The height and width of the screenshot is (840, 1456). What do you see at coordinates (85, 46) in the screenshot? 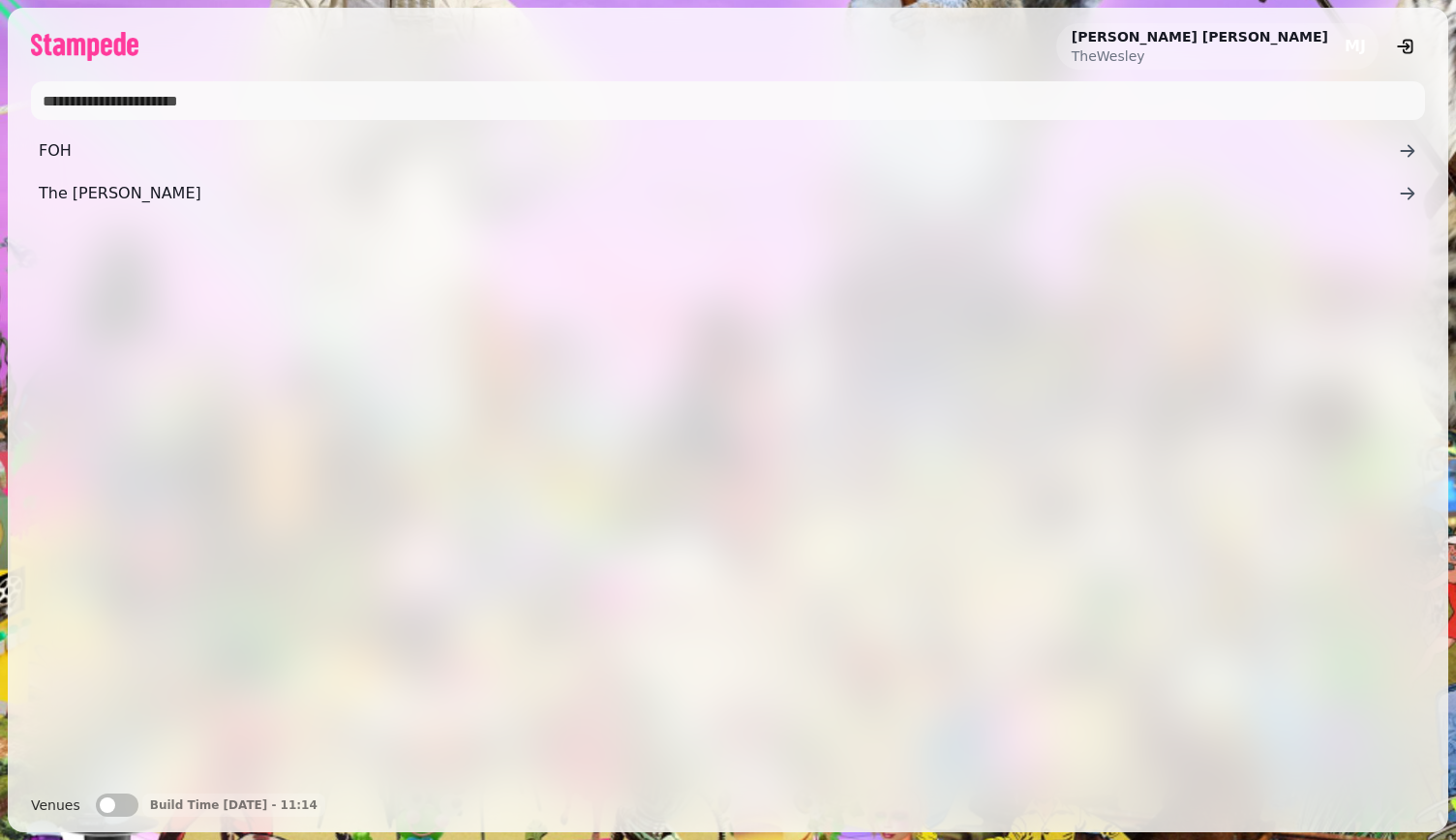
I see `img: logo` at bounding box center [85, 46].